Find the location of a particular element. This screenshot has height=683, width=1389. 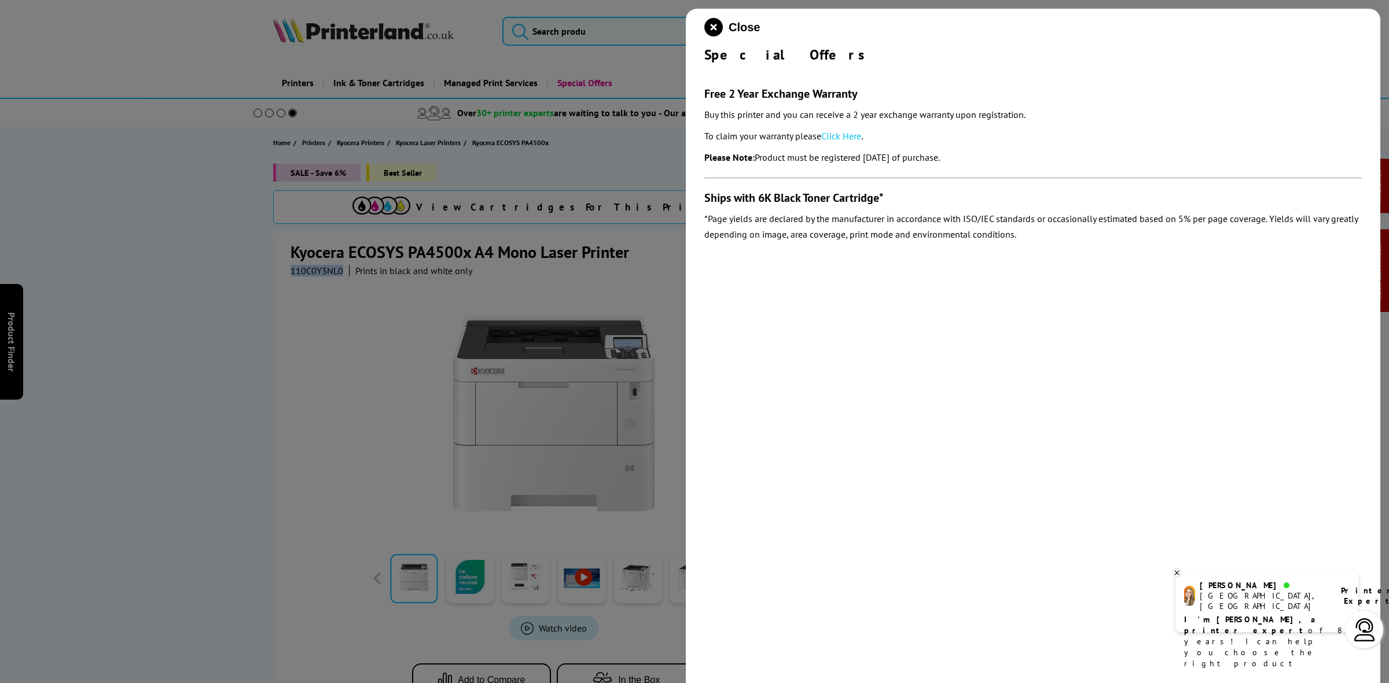

button: close modal is located at coordinates (732, 27).